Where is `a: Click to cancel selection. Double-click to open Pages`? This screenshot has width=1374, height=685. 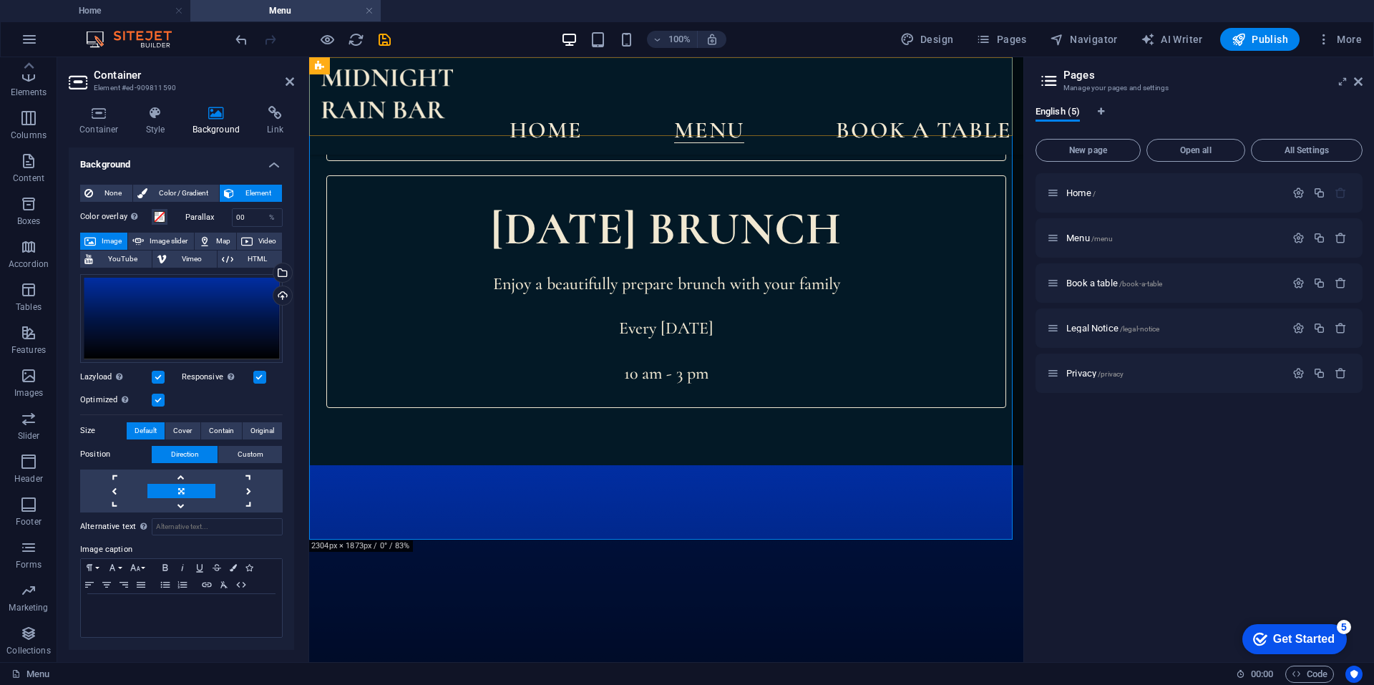 a: Click to cancel selection. Double-click to open Pages is located at coordinates (30, 674).